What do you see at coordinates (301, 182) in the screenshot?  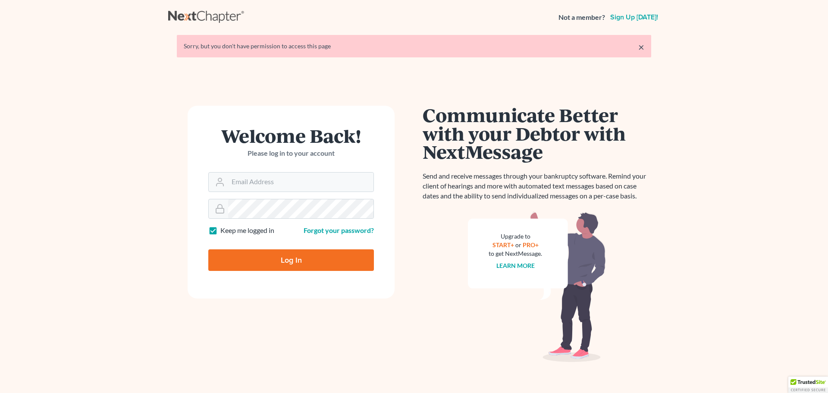 I see `input: Email Address` at bounding box center [301, 182].